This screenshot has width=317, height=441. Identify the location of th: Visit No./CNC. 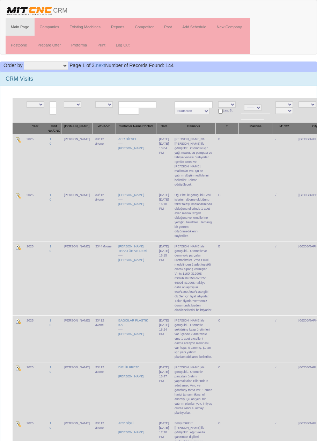
(54, 129).